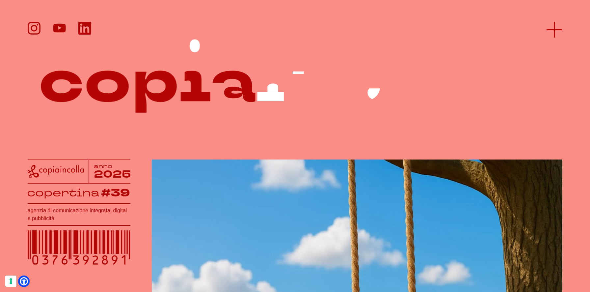 The height and width of the screenshot is (292, 590). Describe the element at coordinates (11, 281) in the screenshot. I see `button: Le tue preferenze relative al consenso per le tecnologie di tracciamento` at that location.